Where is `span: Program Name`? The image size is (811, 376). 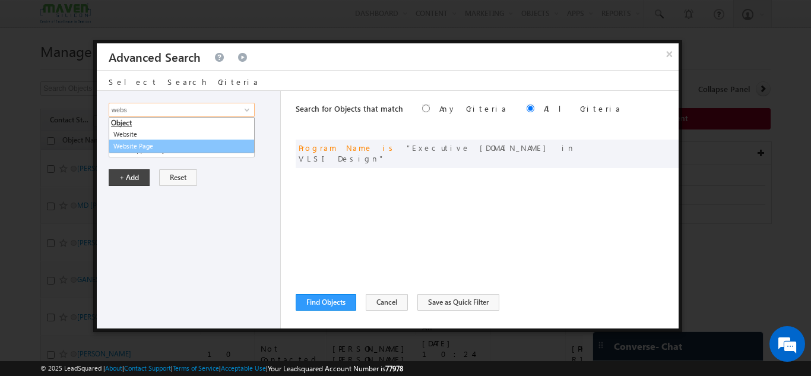 span: Program Name is located at coordinates (335, 147).